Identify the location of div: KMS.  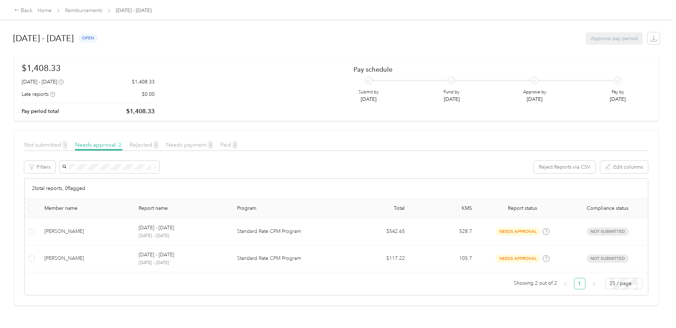
(444, 208).